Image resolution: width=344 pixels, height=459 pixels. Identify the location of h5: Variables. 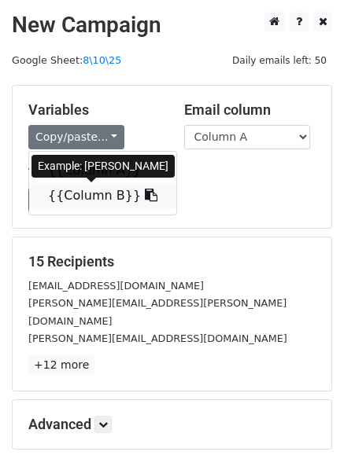
(94, 110).